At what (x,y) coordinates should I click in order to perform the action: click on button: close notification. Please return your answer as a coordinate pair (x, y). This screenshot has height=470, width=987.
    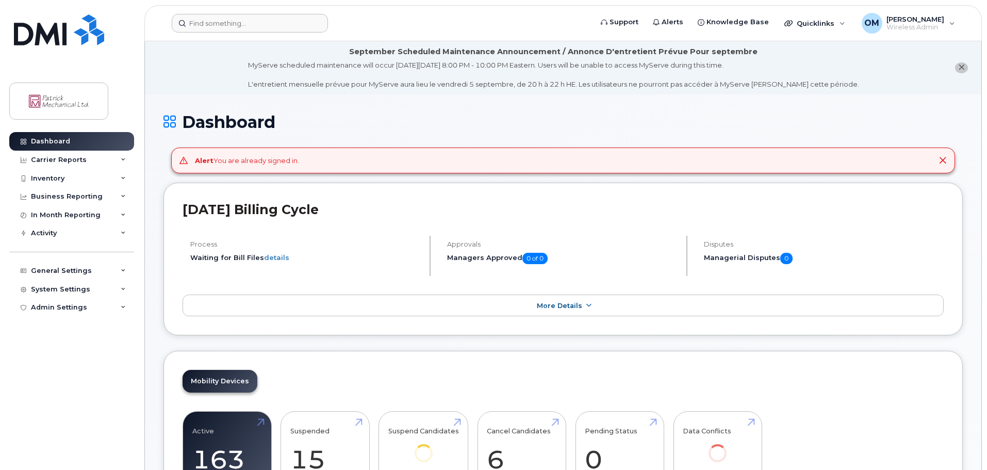
    Looking at the image, I should click on (961, 68).